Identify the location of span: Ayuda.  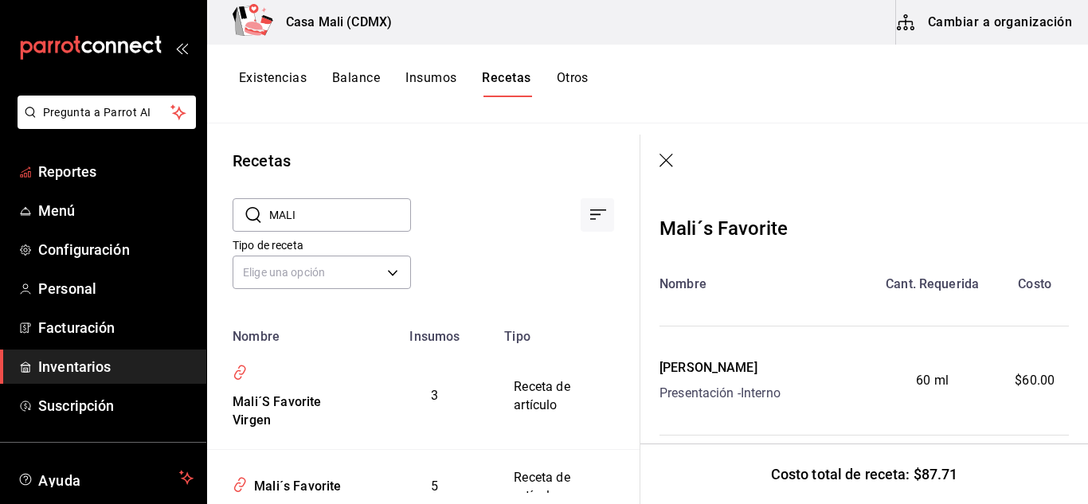
(105, 478).